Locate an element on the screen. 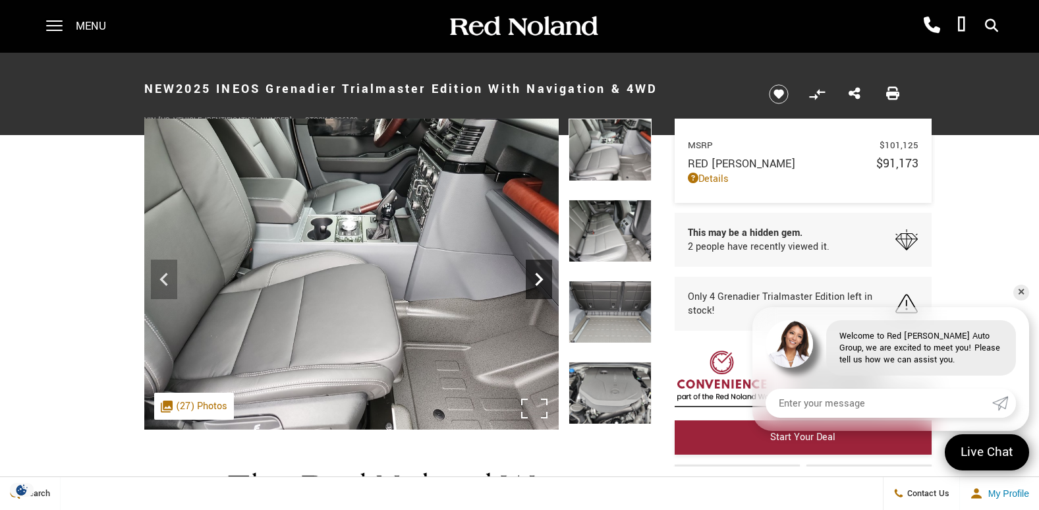  button: Compare Vehicle is located at coordinates (817, 94).